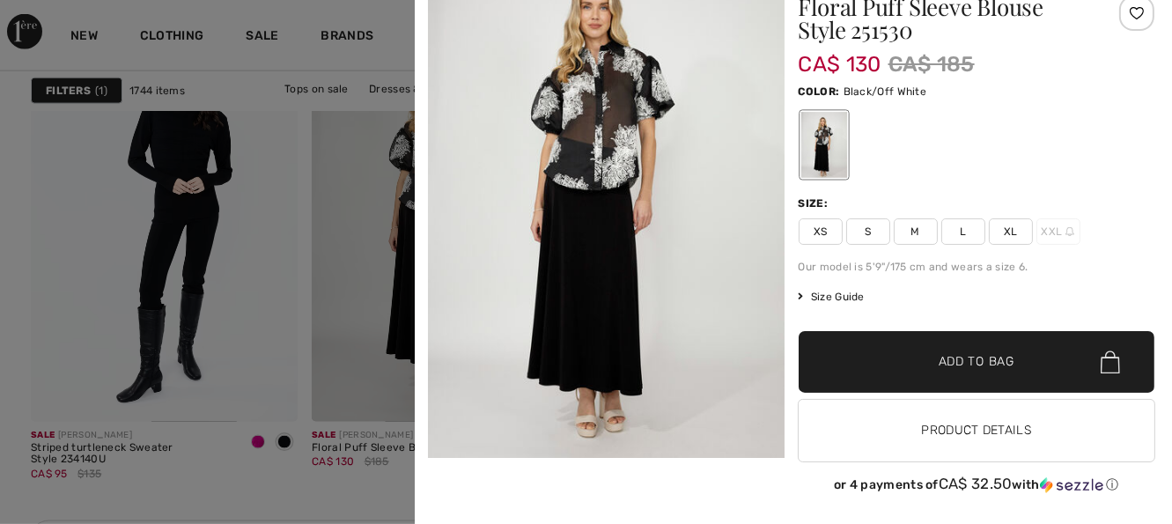 The height and width of the screenshot is (524, 1172). Describe the element at coordinates (977, 267) in the screenshot. I see `div: Our model is 5'9"/175 cm and wears a size 6.` at that location.